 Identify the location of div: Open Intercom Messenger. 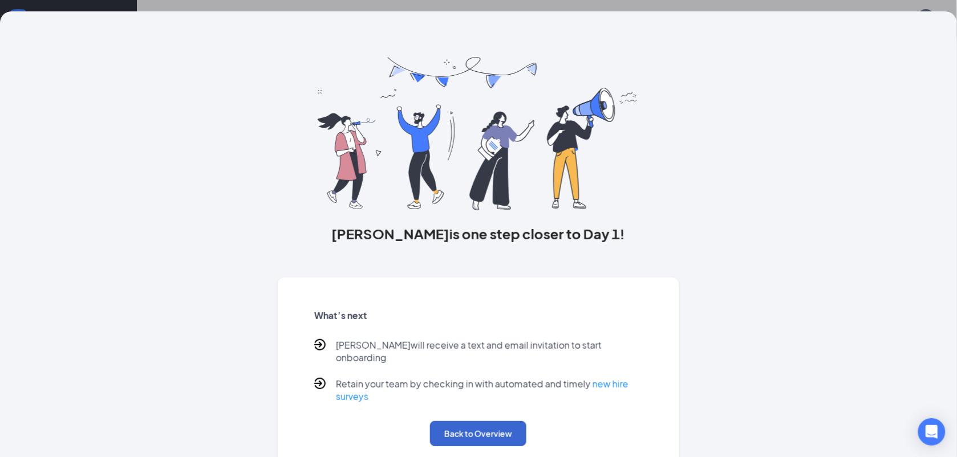
(932, 432).